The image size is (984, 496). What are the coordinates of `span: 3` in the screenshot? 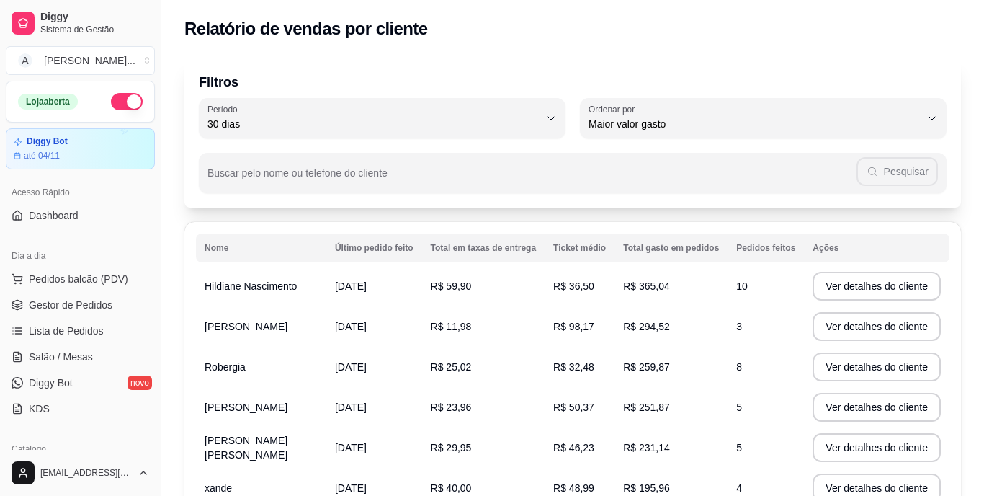 It's located at (739, 326).